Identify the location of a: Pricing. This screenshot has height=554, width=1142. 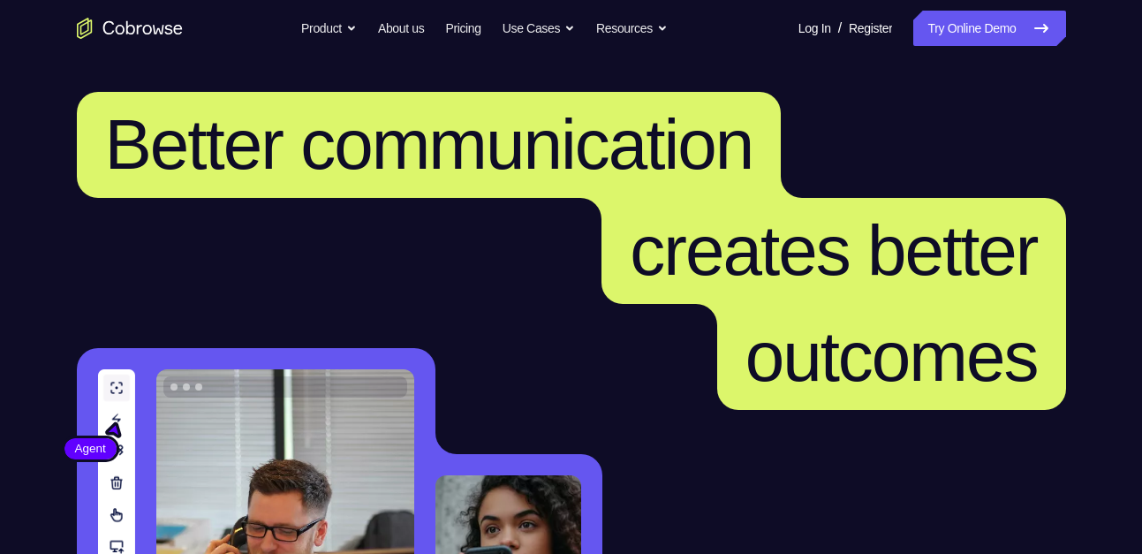
(463, 28).